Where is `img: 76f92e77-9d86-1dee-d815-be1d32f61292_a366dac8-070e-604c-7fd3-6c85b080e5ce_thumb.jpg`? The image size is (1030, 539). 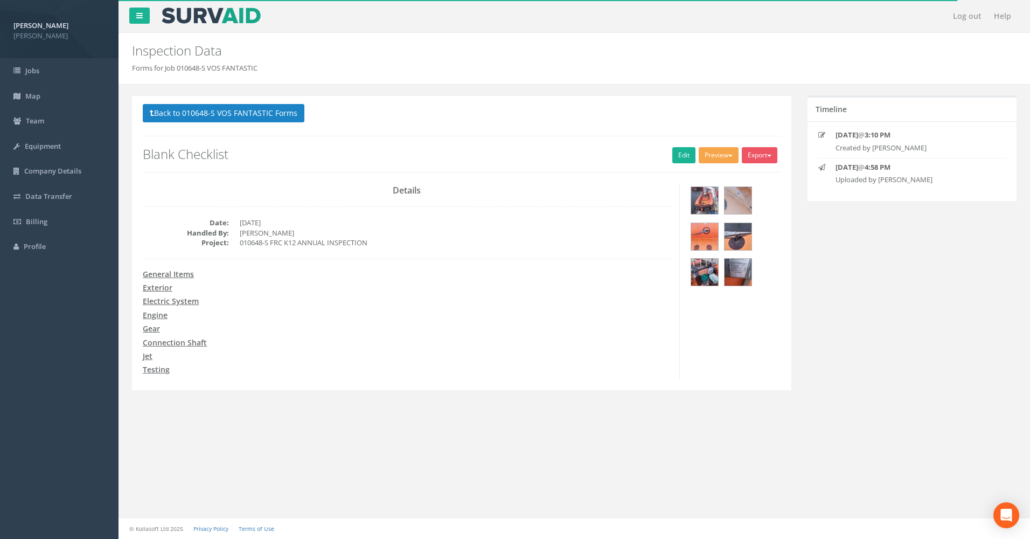
img: 76f92e77-9d86-1dee-d815-be1d32f61292_a366dac8-070e-604c-7fd3-6c85b080e5ce_thumb.jpg is located at coordinates (705, 272).